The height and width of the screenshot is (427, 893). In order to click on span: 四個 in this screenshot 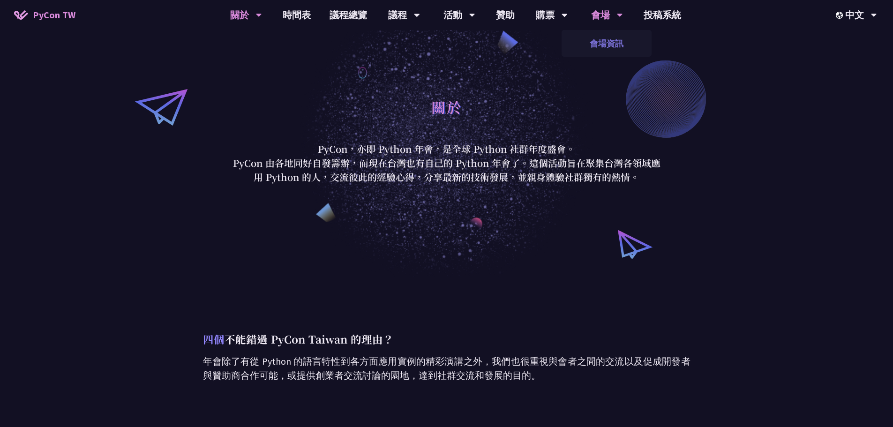, I will do `click(214, 339)`.